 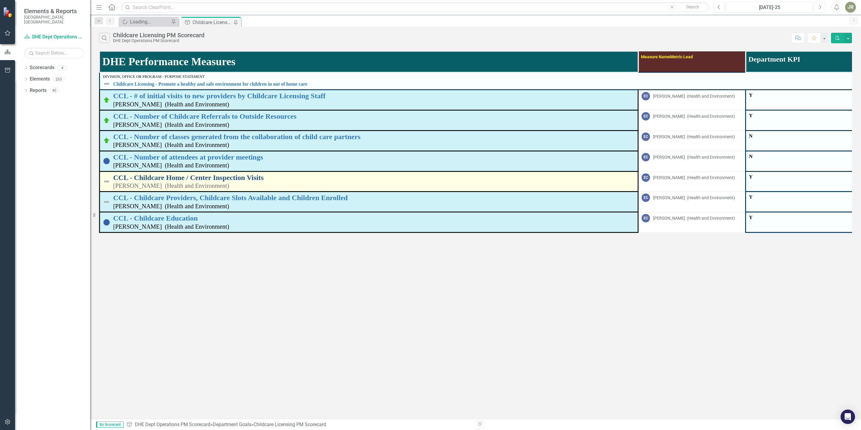 I want to click on input: Search Below..., so click(x=54, y=53).